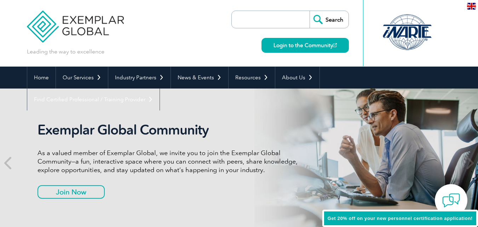 The image size is (478, 227). What do you see at coordinates (41, 77) in the screenshot?
I see `a: Home` at bounding box center [41, 77].